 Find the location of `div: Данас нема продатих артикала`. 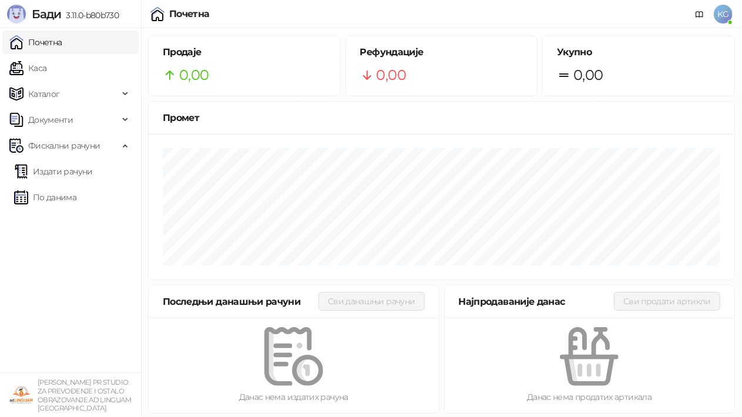

div: Данас нема продатих артикала is located at coordinates (590, 397).